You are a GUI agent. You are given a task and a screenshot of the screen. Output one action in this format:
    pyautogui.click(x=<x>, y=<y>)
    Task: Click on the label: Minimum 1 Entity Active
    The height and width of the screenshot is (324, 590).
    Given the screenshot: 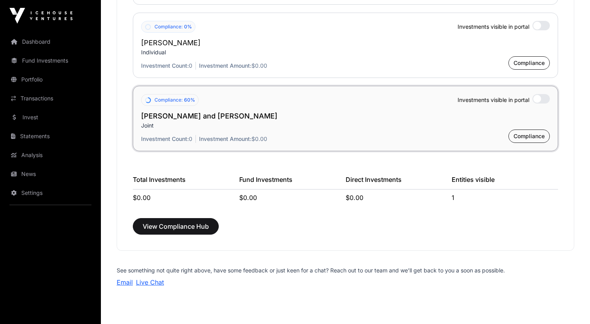 What is the action you would take?
    pyautogui.click(x=541, y=99)
    